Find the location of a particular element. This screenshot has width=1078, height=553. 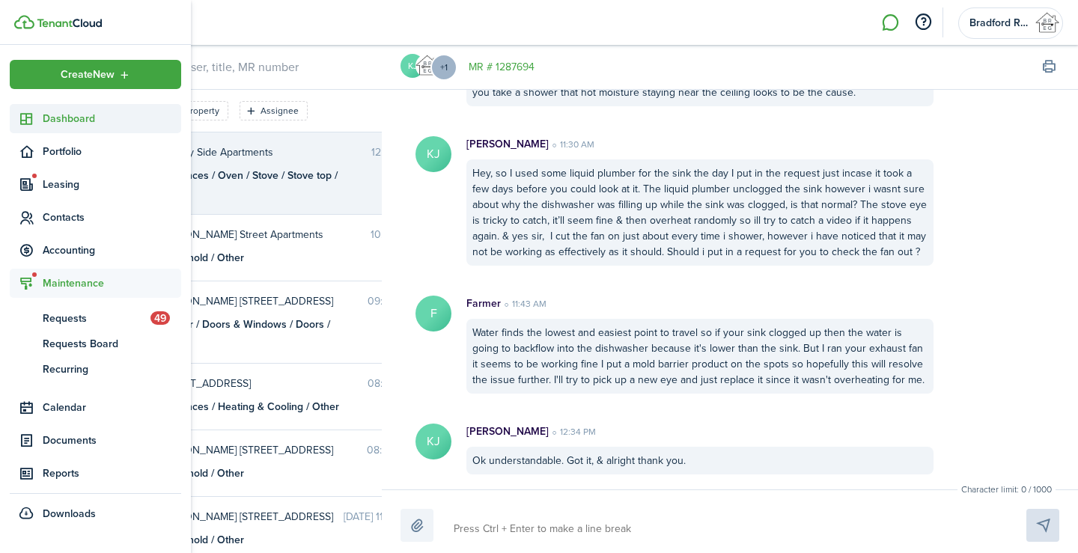

span: Reports is located at coordinates (112, 473).